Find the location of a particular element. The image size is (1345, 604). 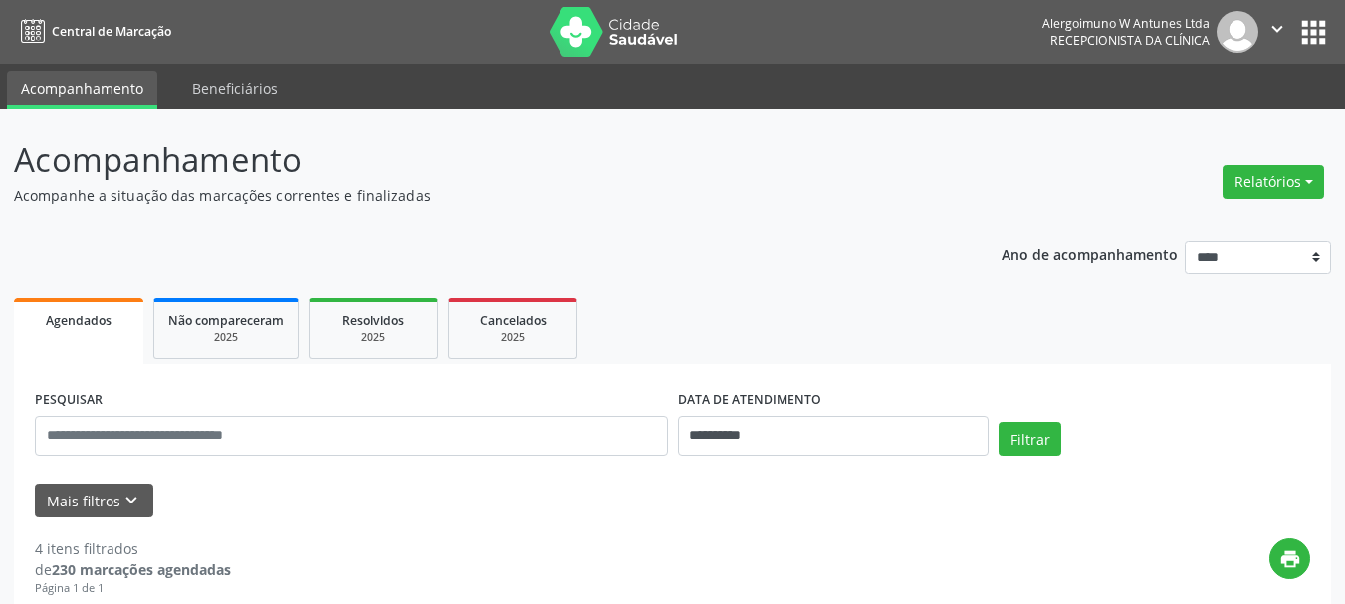

span: Cancelados is located at coordinates (513, 321).